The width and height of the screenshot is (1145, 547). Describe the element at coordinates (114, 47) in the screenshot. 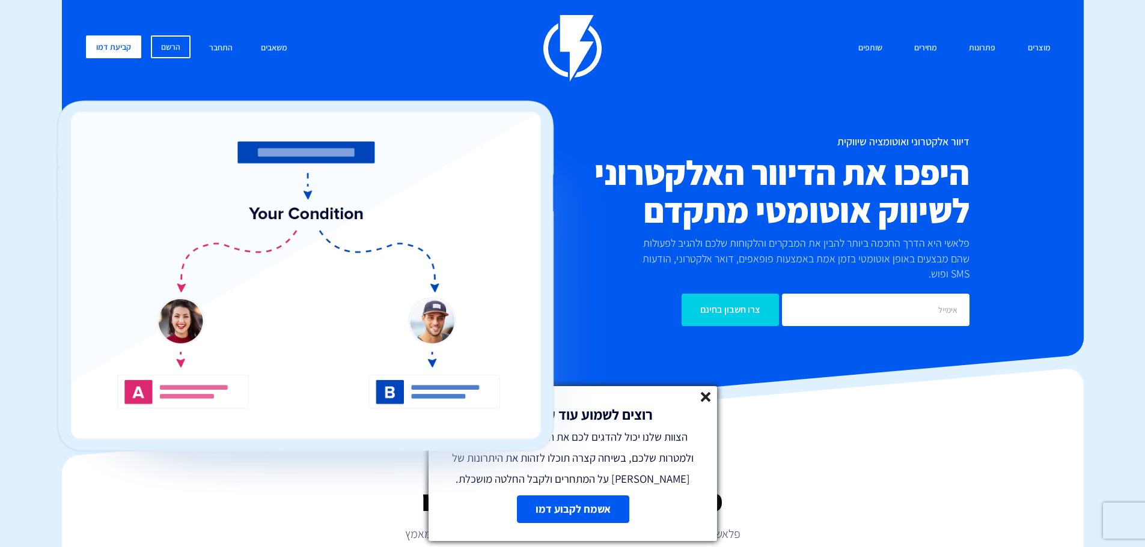

I see `a: קביעת דמו` at that location.